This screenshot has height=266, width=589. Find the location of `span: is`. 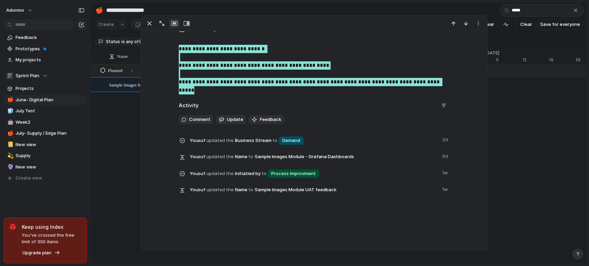

span: is is located at coordinates (123, 42).